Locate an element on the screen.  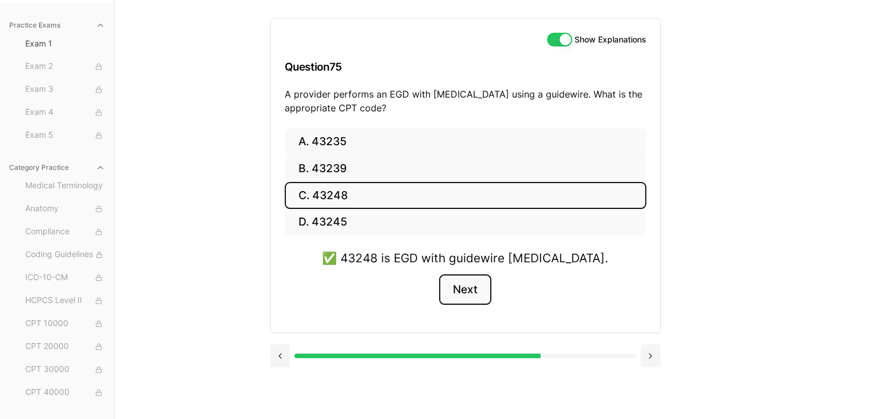
button: CPT 40000 is located at coordinates (65, 393).